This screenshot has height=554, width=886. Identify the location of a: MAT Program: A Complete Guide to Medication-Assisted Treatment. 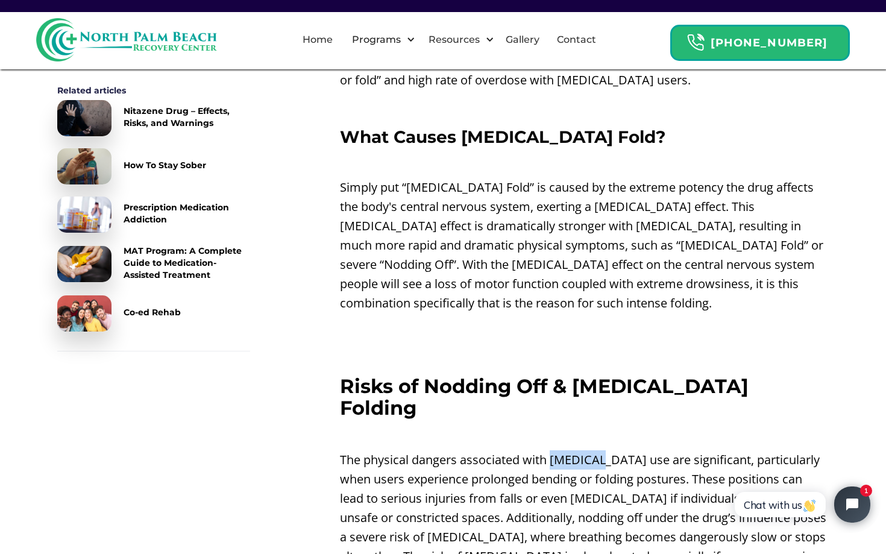
(154, 264).